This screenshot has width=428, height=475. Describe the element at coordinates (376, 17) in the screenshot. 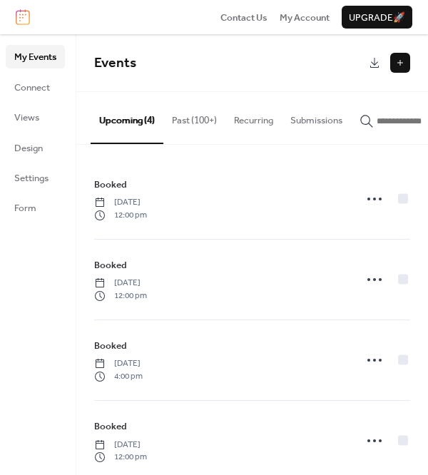

I see `button: Upgrade🚀` at that location.